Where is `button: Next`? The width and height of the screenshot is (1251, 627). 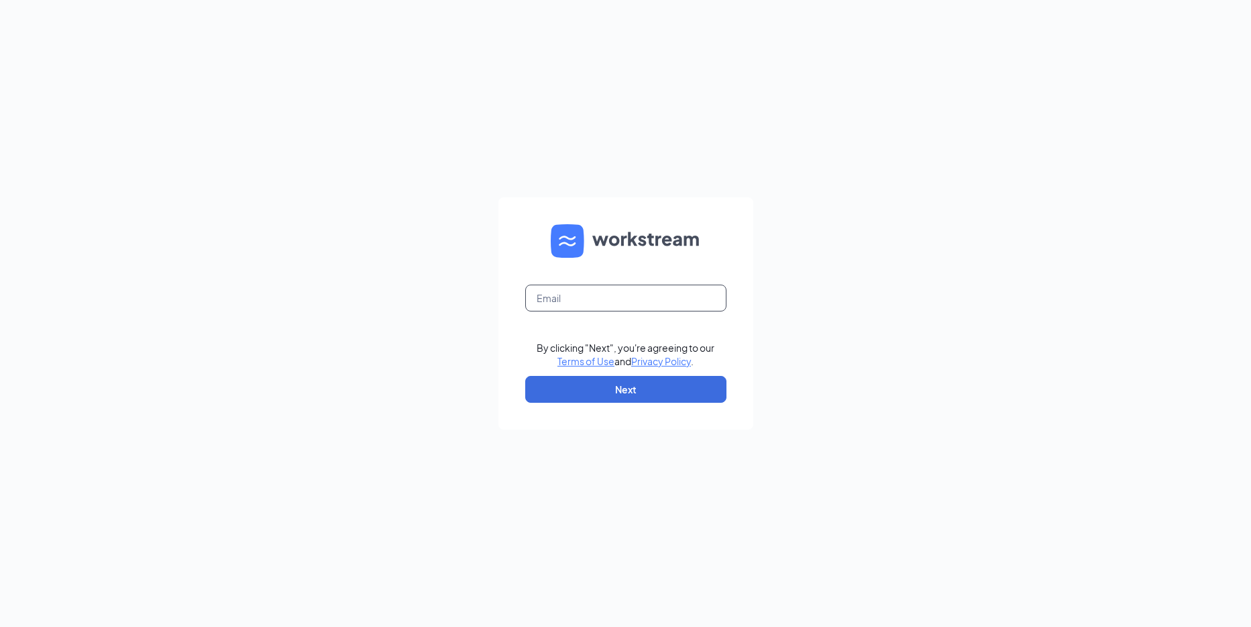
button: Next is located at coordinates (626, 389).